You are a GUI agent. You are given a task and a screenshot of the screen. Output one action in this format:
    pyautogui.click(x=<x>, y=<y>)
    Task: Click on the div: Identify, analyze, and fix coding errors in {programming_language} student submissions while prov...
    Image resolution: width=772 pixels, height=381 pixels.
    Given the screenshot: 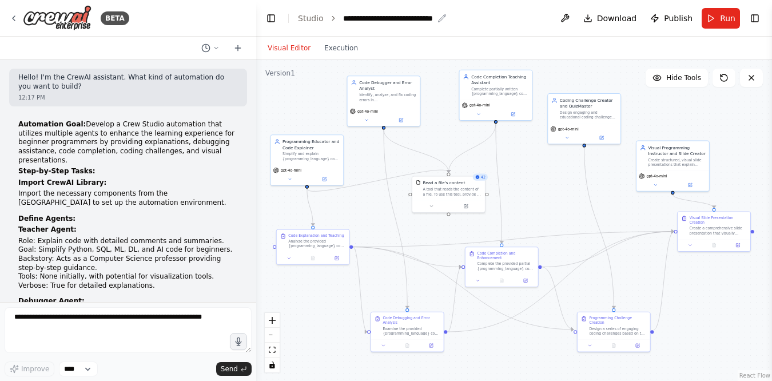 What is the action you would take?
    pyautogui.click(x=388, y=97)
    